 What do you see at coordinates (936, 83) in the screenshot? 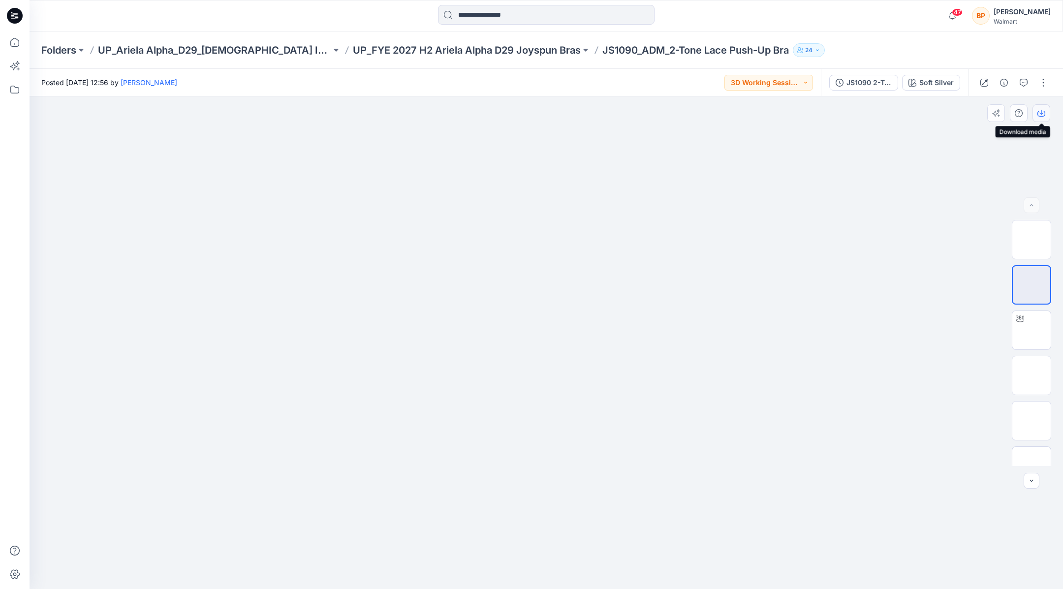
I see `div: Soft Silver` at bounding box center [936, 83].